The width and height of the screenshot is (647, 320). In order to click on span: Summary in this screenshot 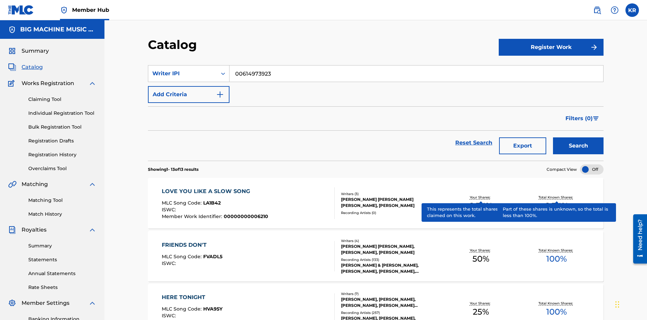, I will do `click(35, 51)`.